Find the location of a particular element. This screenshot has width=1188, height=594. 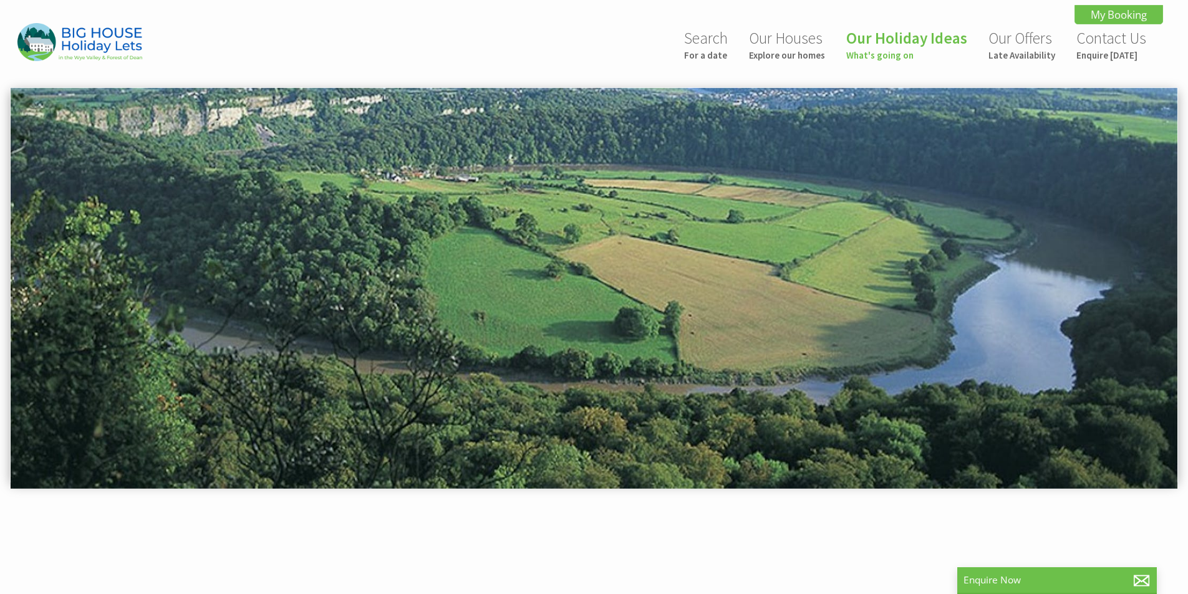

small: Explore our homes is located at coordinates (787, 55).